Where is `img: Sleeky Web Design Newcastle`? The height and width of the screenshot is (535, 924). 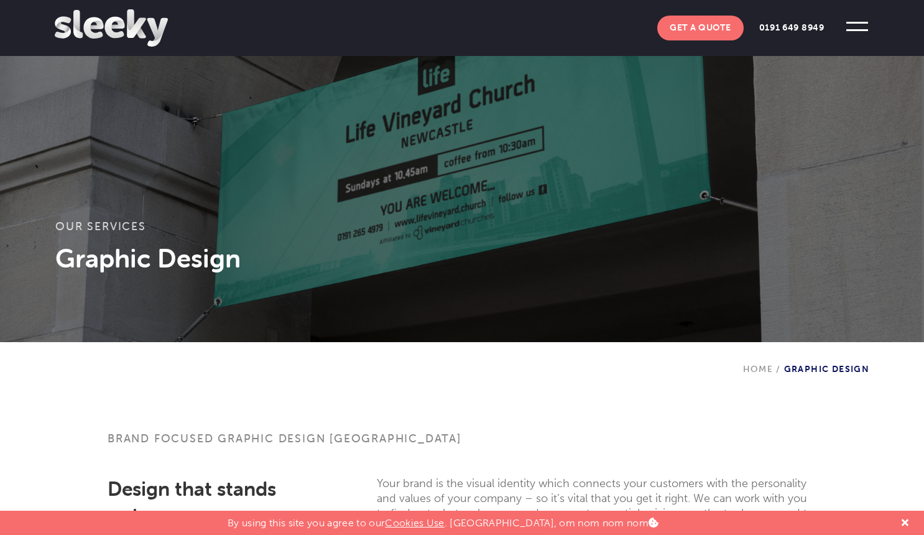
img: Sleeky Web Design Newcastle is located at coordinates (111, 28).